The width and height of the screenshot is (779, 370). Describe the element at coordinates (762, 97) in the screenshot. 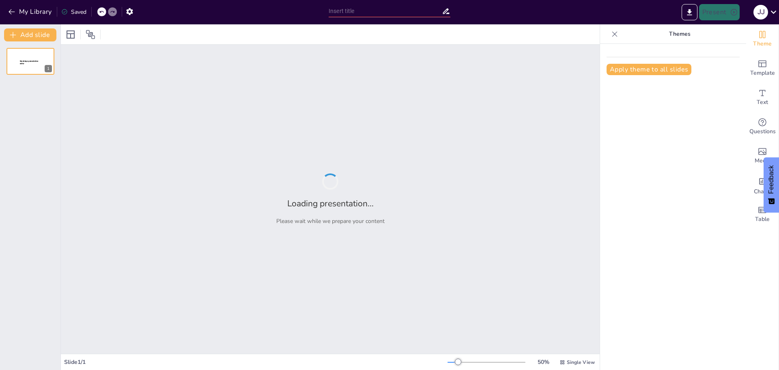

I see `div: Add text boxes` at that location.